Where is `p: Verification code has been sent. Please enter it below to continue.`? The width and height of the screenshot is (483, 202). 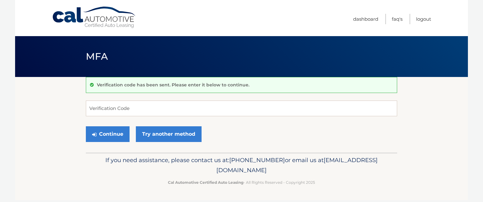 p: Verification code has been sent. Please enter it below to continue. is located at coordinates (173, 85).